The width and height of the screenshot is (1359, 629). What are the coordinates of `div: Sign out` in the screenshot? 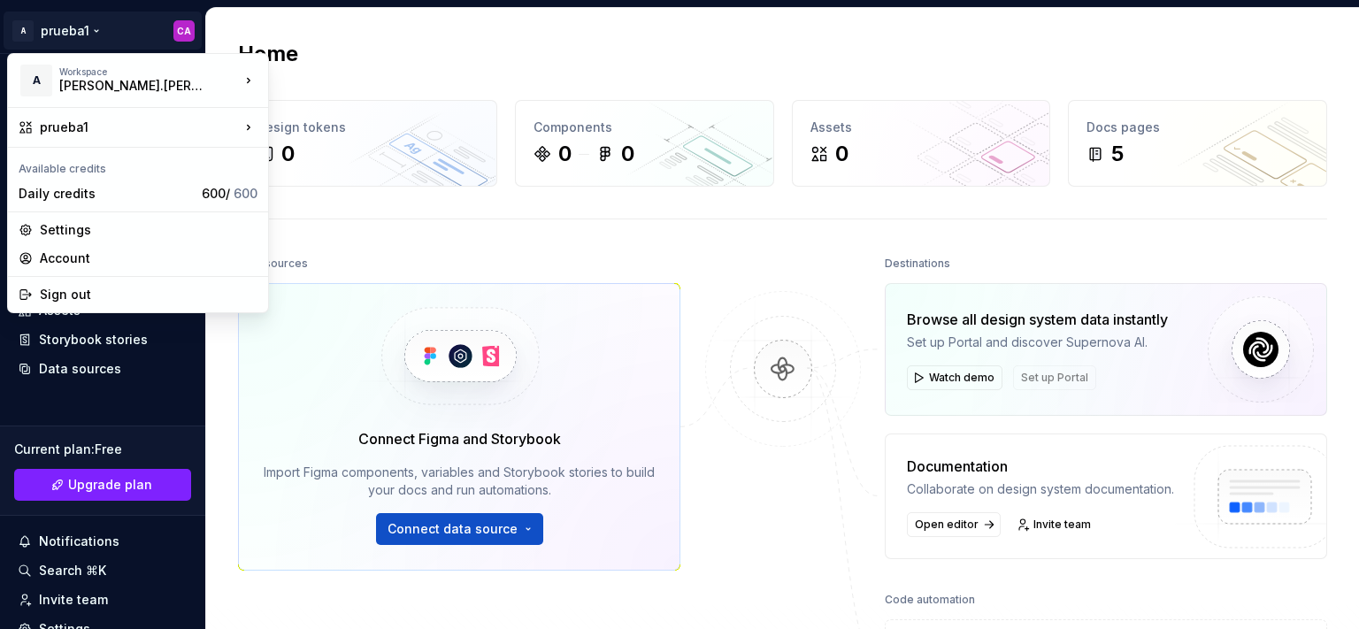 It's located at (149, 295).